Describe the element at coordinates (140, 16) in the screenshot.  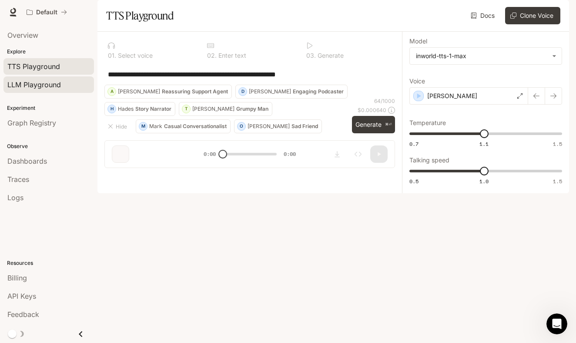
I see `h1: TTS Playground` at that location.